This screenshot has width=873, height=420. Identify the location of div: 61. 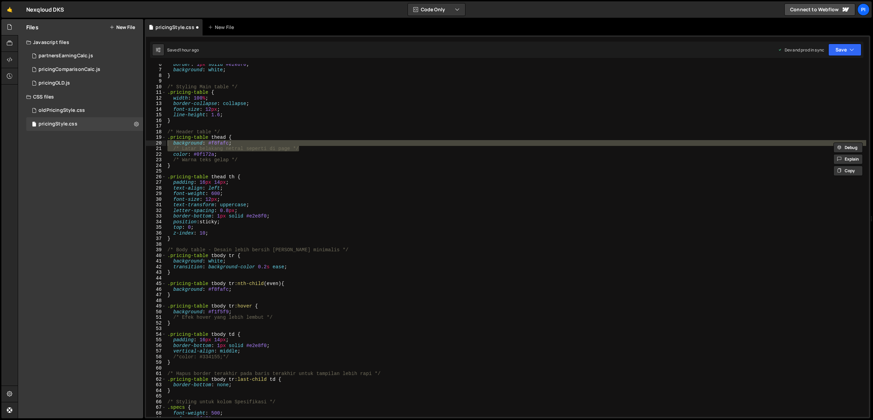
(156, 374).